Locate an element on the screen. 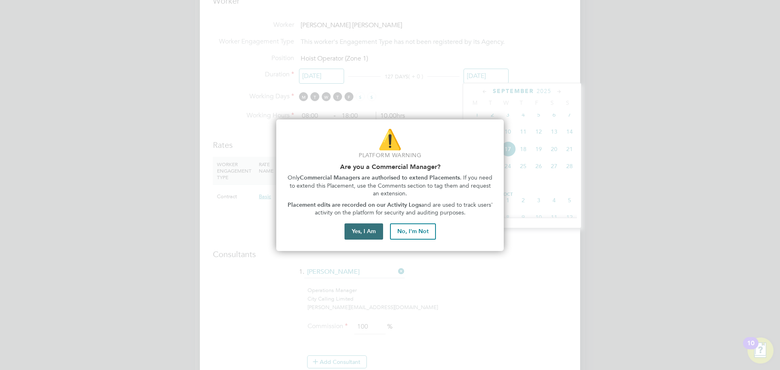 This screenshot has height=370, width=780. span: . If you need to extend this Placement, use the Comments section to tag them and request an exten... is located at coordinates (392, 186).